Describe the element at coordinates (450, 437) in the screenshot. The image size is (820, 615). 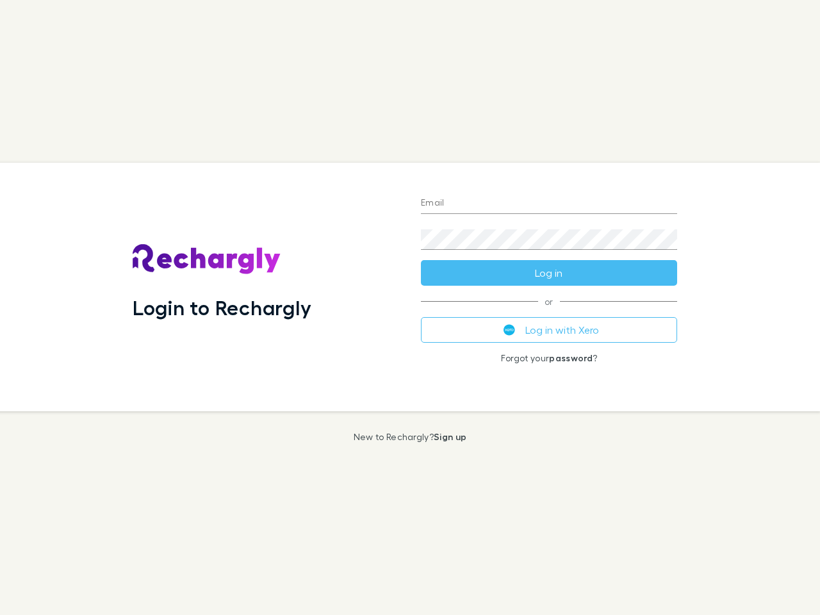
I see `a: Sign up` at that location.